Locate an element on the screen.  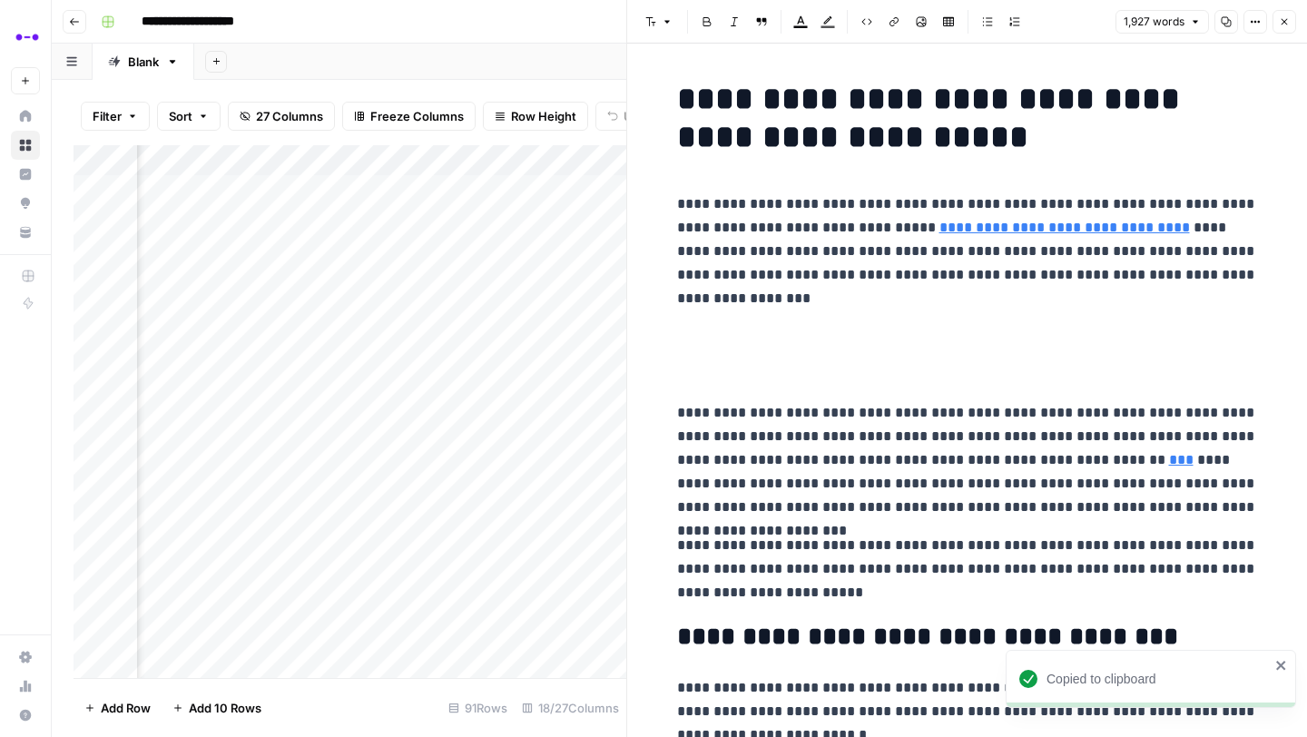
span: Row Height is located at coordinates (544, 116).